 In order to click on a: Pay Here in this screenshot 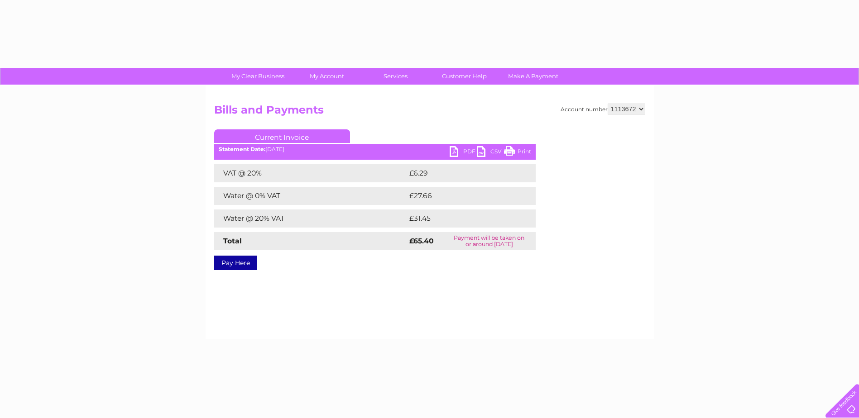, I will do `click(235, 263)`.